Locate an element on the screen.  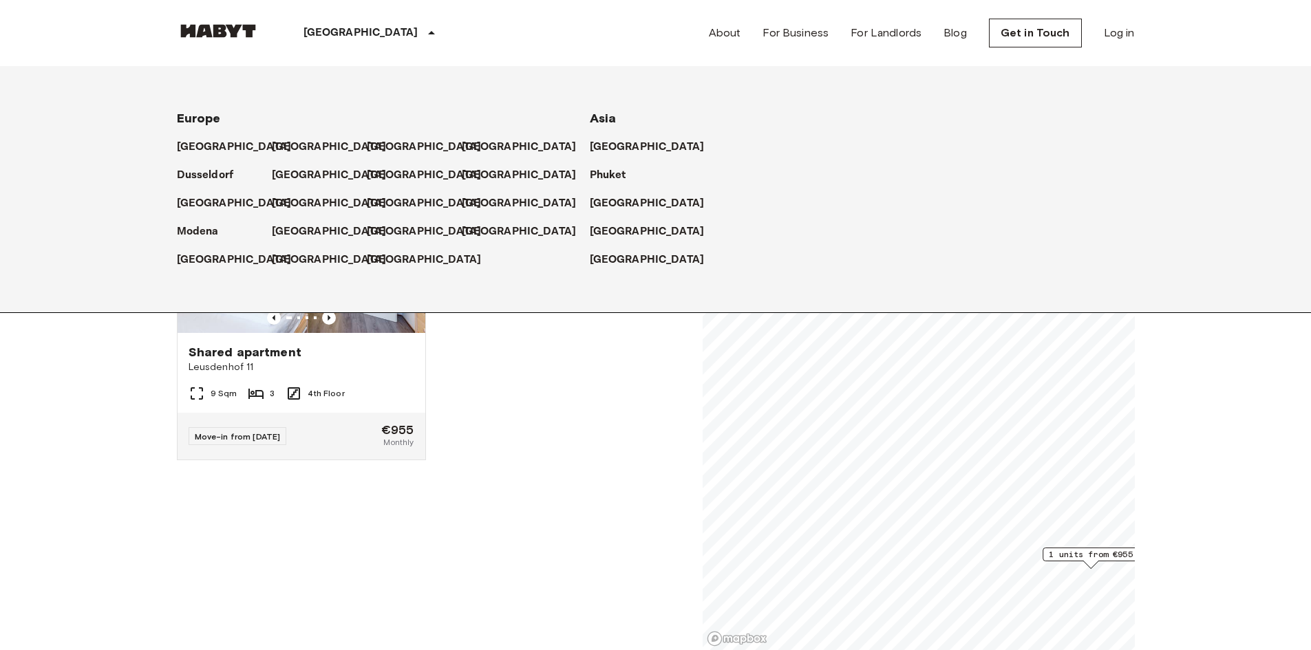
a: Mapbox logo is located at coordinates (737, 639).